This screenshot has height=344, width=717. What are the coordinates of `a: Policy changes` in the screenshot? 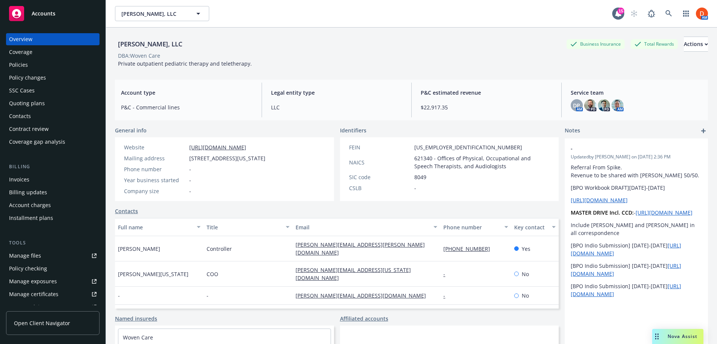 It's located at (53, 78).